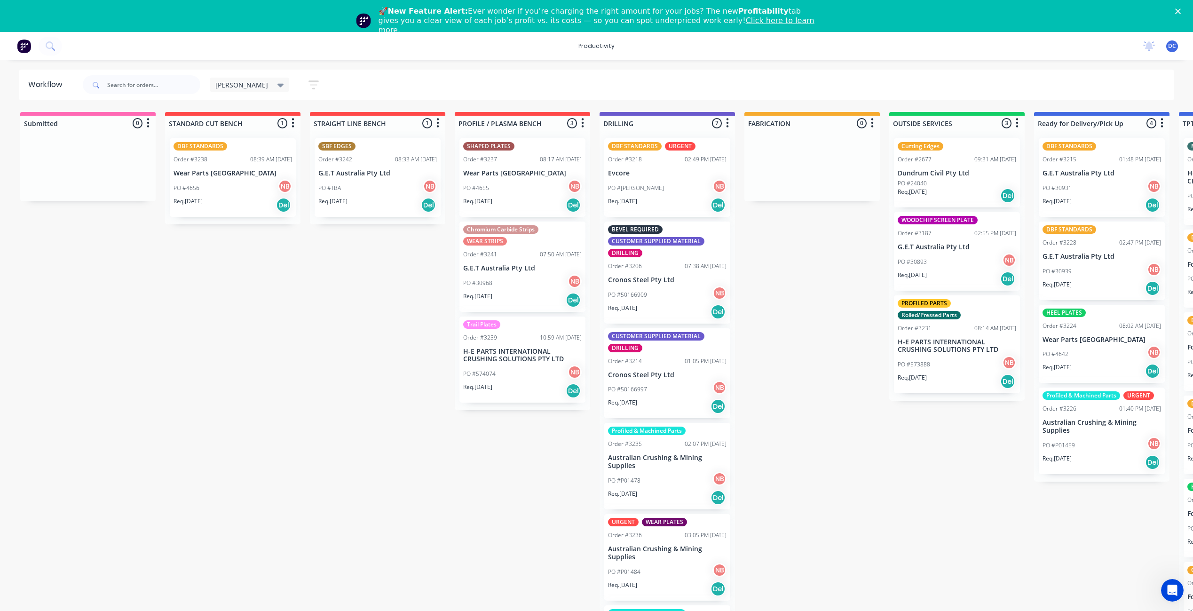  I want to click on div: SHAPED PLATES, so click(489, 146).